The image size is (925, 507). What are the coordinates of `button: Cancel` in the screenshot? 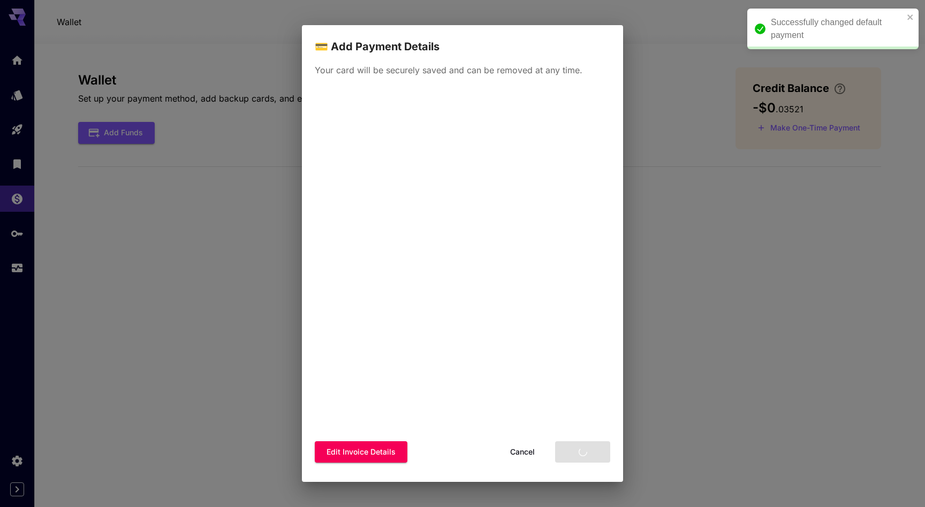 It's located at (522, 452).